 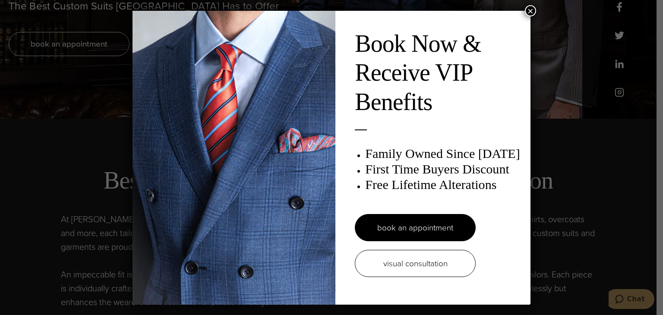 I want to click on a: visual consultation, so click(x=415, y=263).